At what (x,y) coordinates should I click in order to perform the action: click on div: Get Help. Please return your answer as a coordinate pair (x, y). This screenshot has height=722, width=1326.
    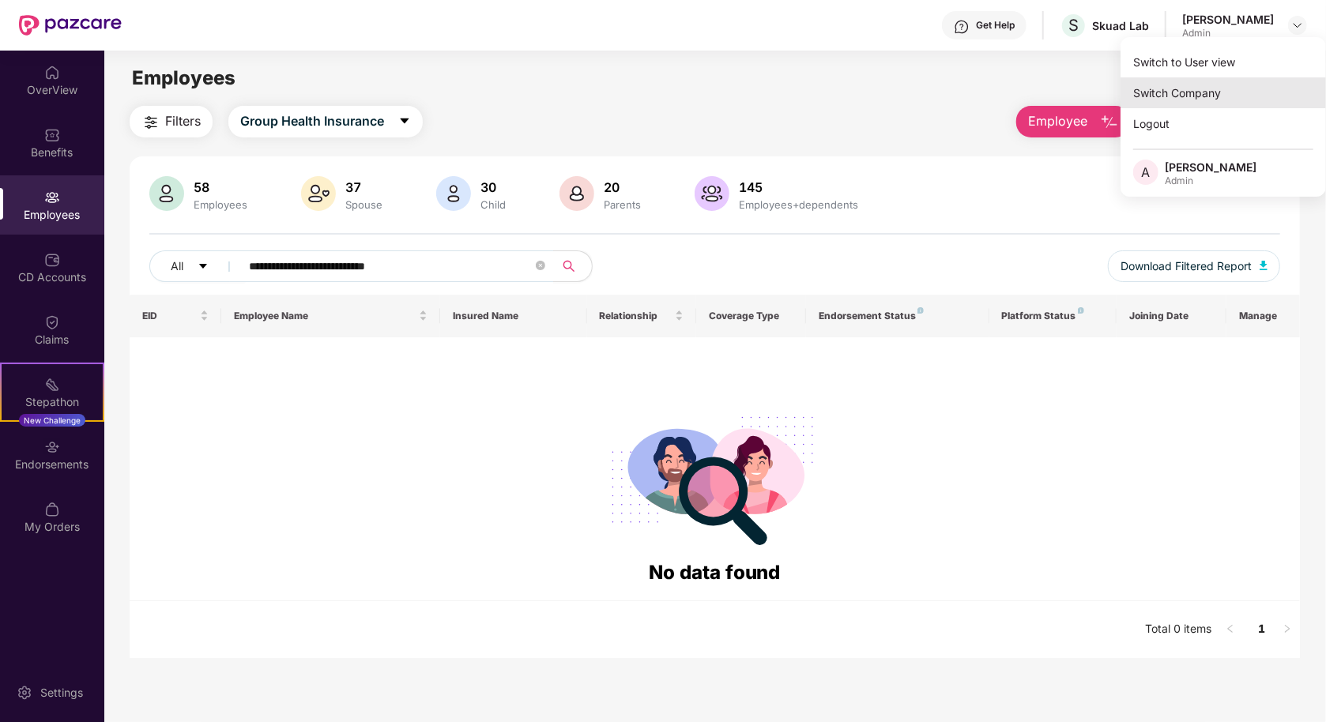
    Looking at the image, I should click on (995, 25).